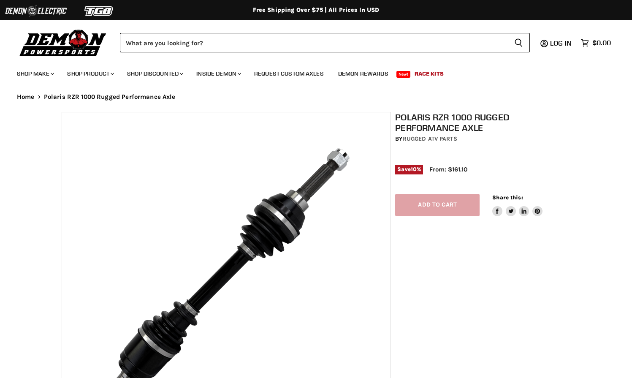  I want to click on span: From: $161.10, so click(448, 169).